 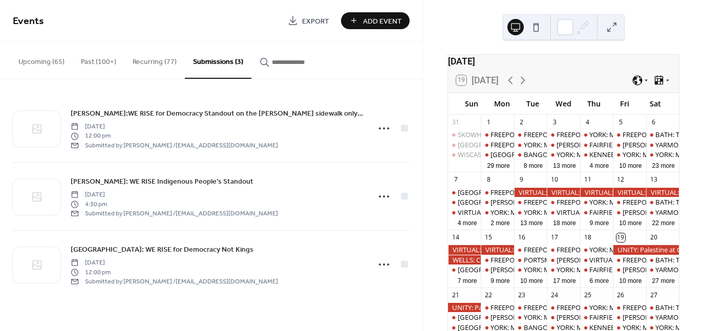 I want to click on div: KENNEBUNK: Stand Out, so click(x=596, y=155).